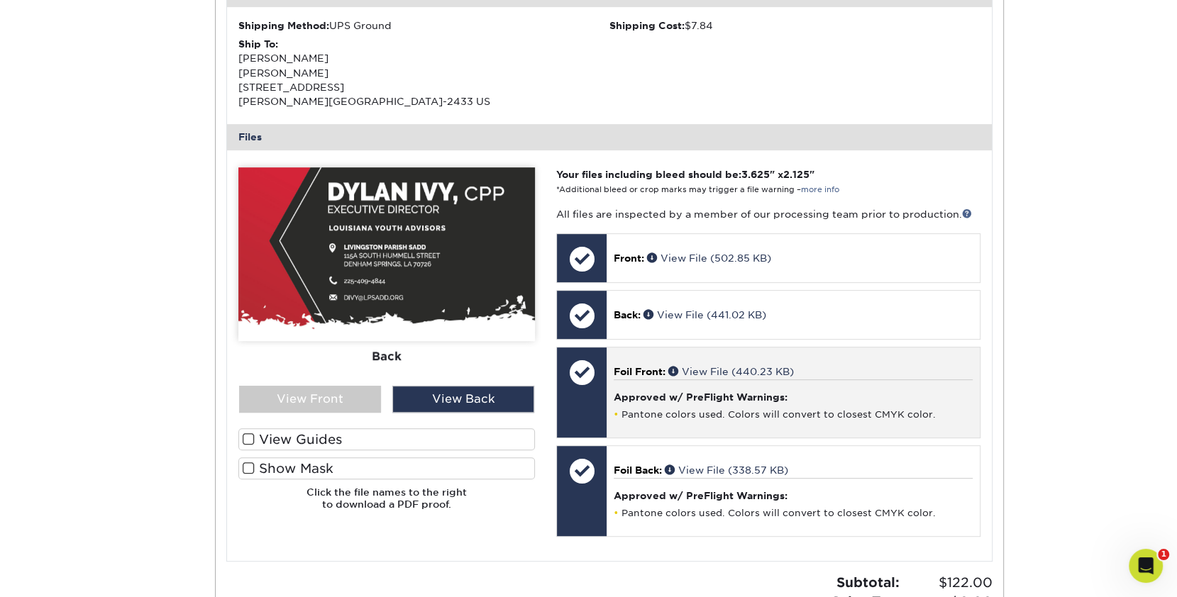 Image resolution: width=1177 pixels, height=597 pixels. I want to click on strong: Your files including bleed should be: " x ", so click(685, 175).